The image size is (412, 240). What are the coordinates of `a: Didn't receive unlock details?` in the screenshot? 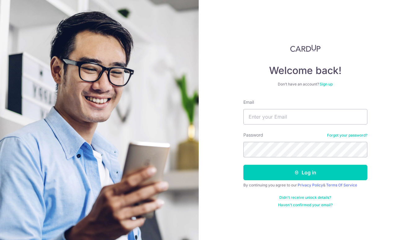 It's located at (305, 198).